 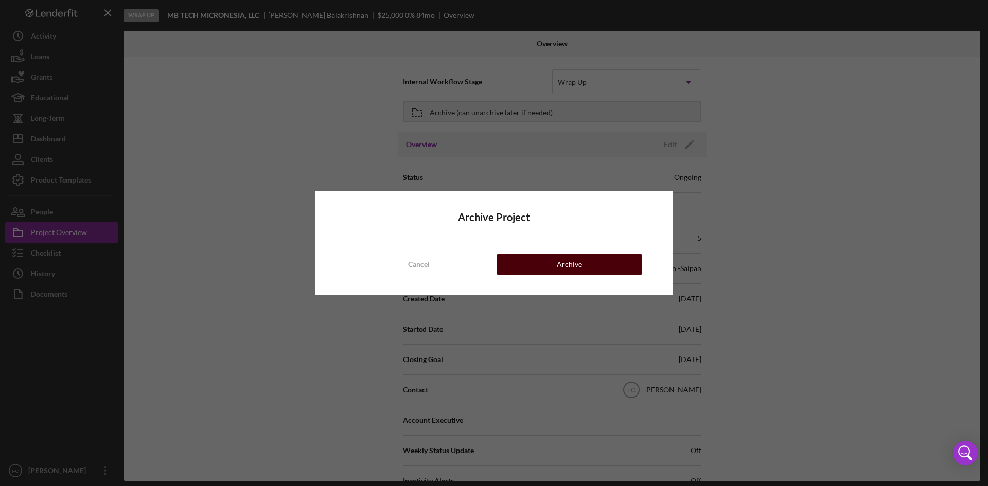 I want to click on div: Open Intercom Messenger, so click(x=966, y=453).